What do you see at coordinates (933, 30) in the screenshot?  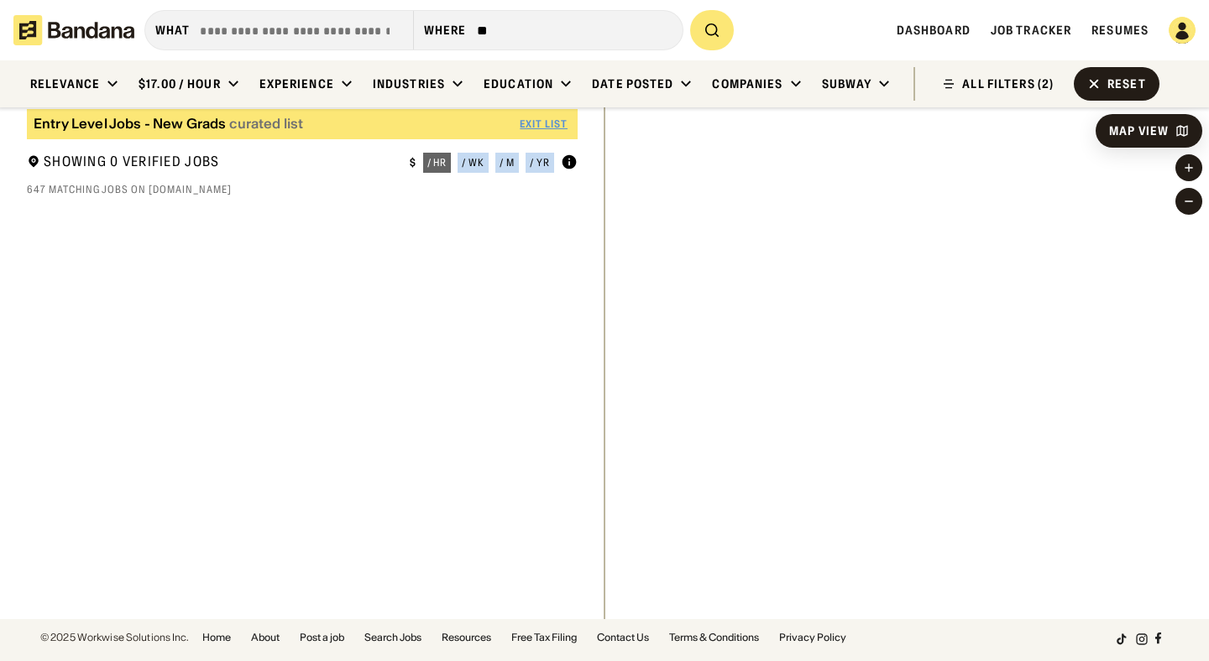 I see `span: Dashboard` at bounding box center [933, 30].